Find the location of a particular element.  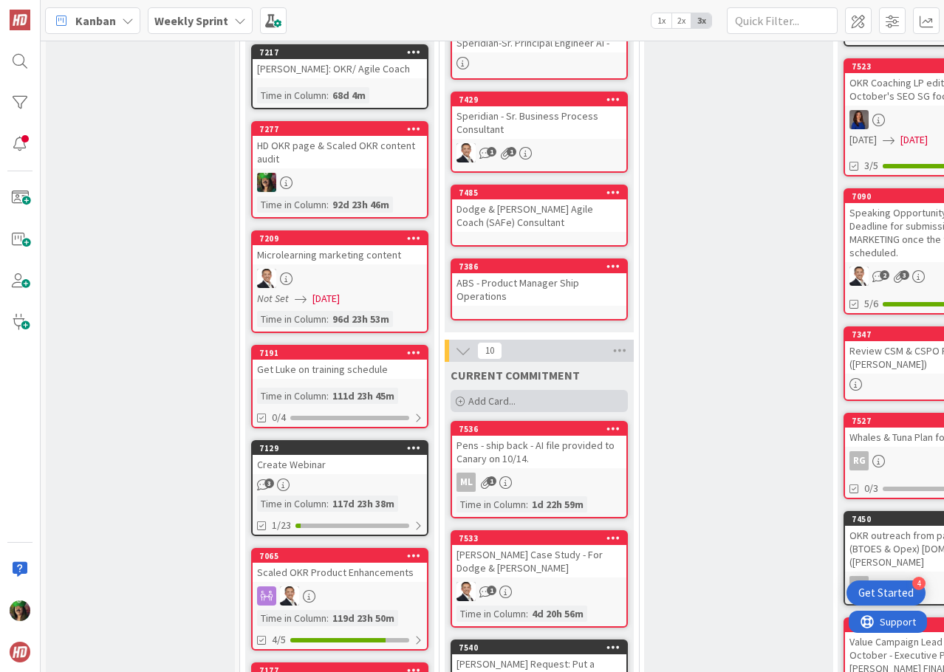

span: Add Card... is located at coordinates (492, 401).